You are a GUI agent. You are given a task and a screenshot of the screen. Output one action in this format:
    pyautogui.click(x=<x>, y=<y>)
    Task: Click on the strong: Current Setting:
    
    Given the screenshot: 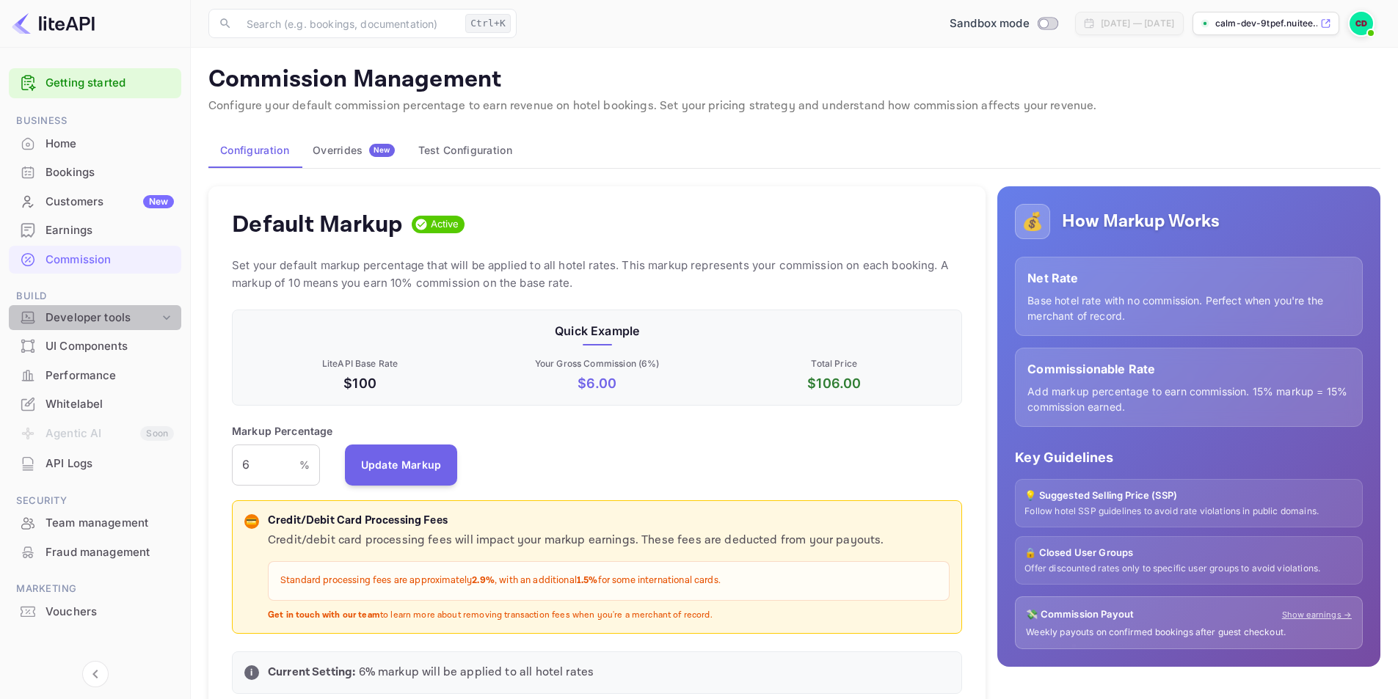 What is the action you would take?
    pyautogui.click(x=311, y=672)
    